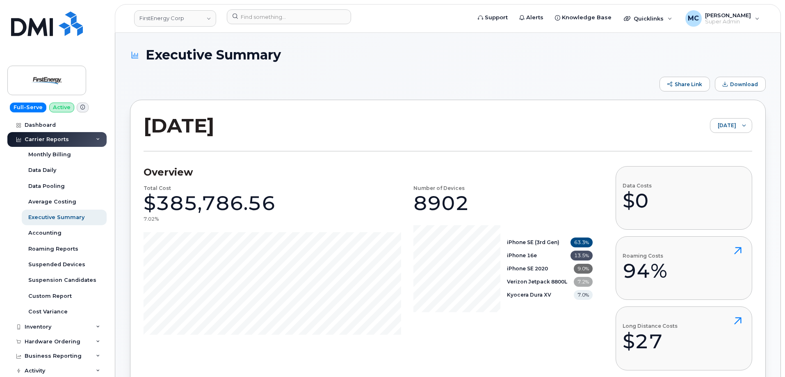 This screenshot has height=377, width=785. What do you see at coordinates (533, 242) in the screenshot?
I see `b: iPhone SE (3rd Gen)` at bounding box center [533, 242].